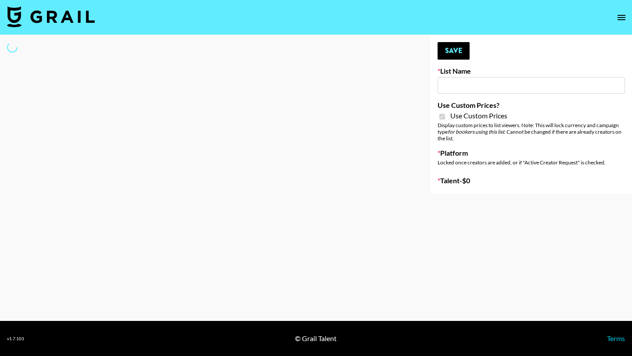 The width and height of the screenshot is (632, 356). What do you see at coordinates (531, 181) in the screenshot?
I see `label: Talent - $ 0` at bounding box center [531, 181].